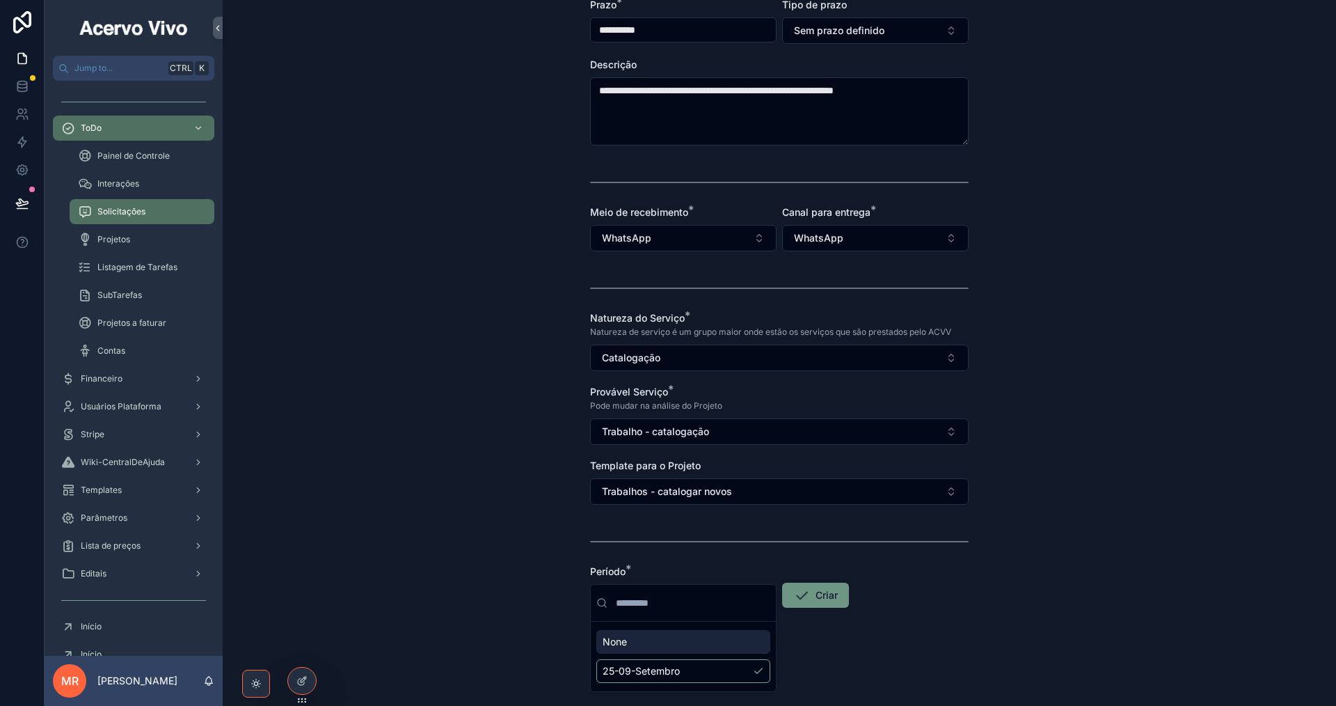 The image size is (1336, 706). Describe the element at coordinates (134, 407) in the screenshot. I see `a: Usuários Plataforma` at that location.